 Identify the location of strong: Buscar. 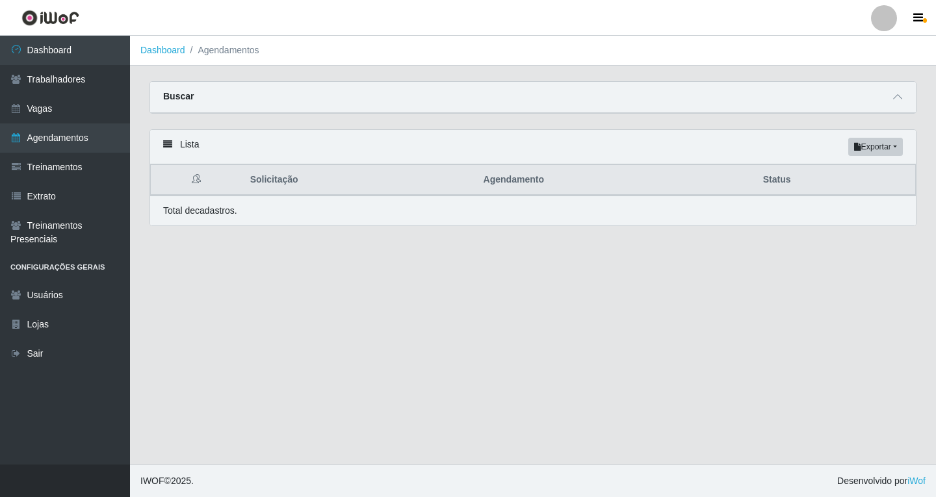
(178, 96).